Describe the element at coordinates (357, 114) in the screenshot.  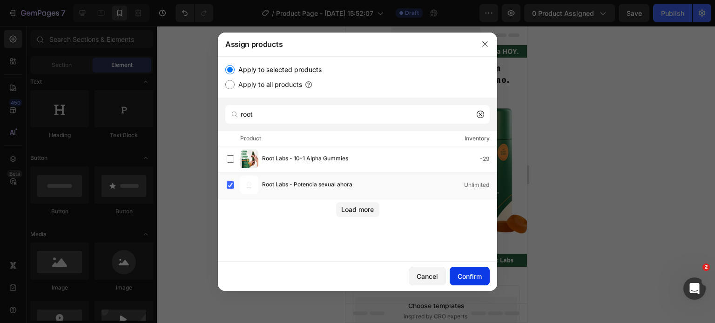
I see `input: Search products` at that location.